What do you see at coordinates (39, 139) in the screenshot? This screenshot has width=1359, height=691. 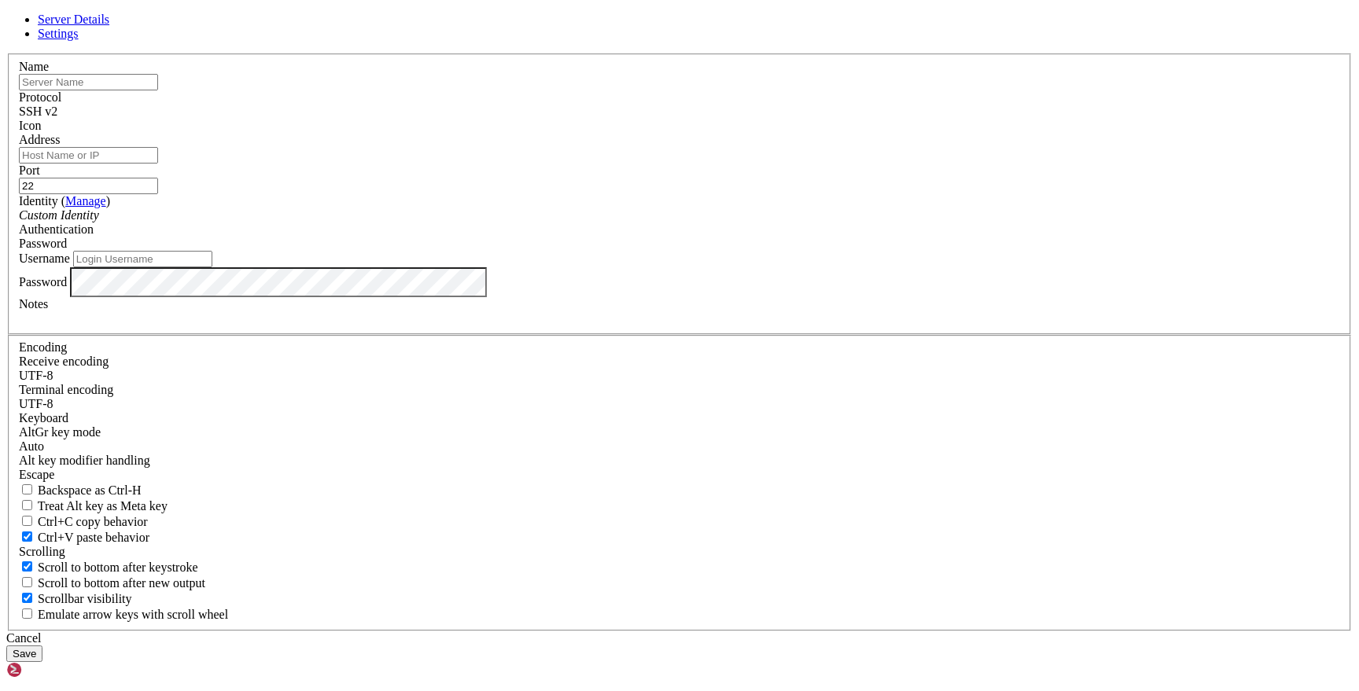 I see `label: Address` at bounding box center [39, 139].